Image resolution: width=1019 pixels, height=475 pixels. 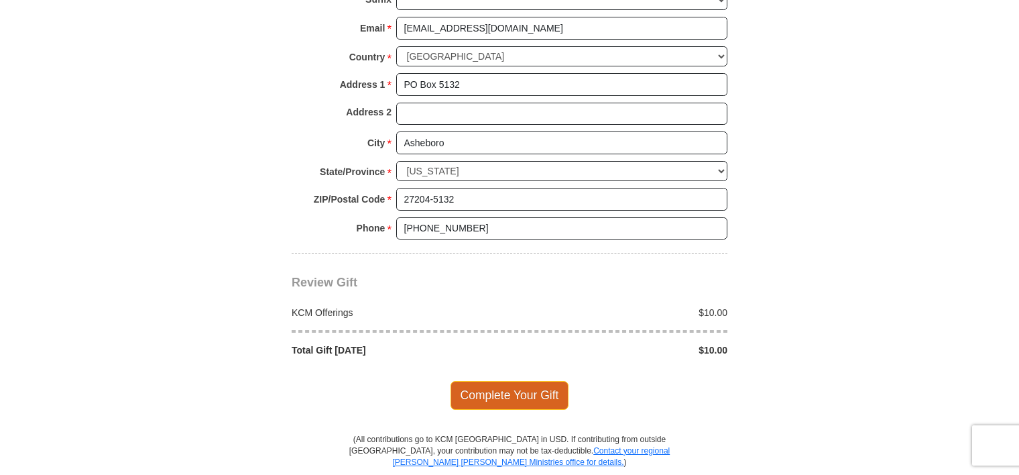 What do you see at coordinates (363, 84) in the screenshot?
I see `strong: Address 1` at bounding box center [363, 84].